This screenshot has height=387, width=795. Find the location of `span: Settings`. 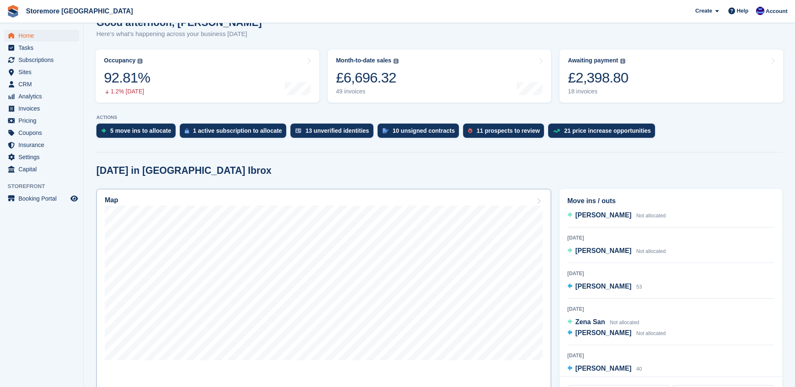

span: Settings is located at coordinates (44, 157).